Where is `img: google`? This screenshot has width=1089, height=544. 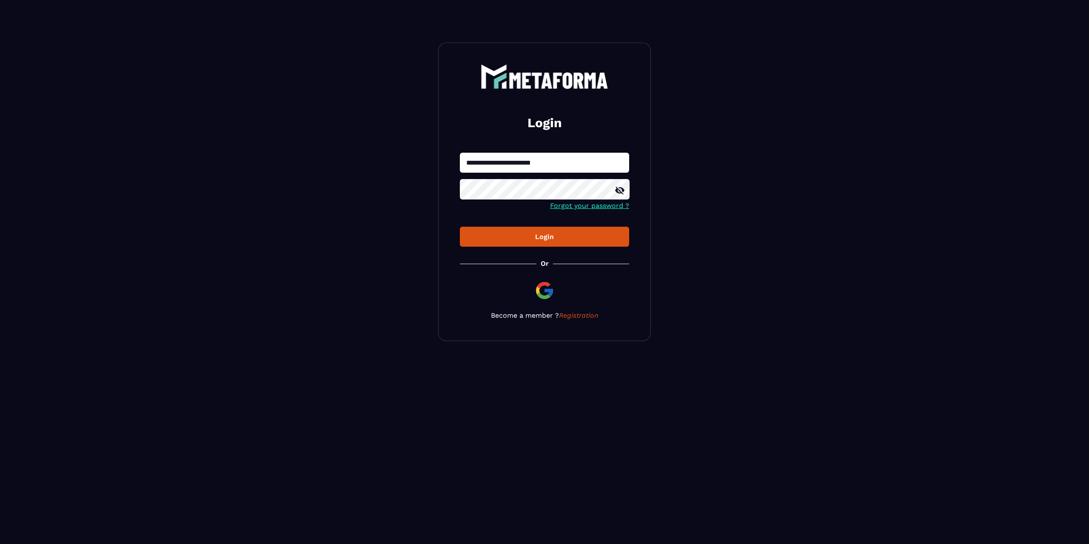
img: google is located at coordinates (544, 291).